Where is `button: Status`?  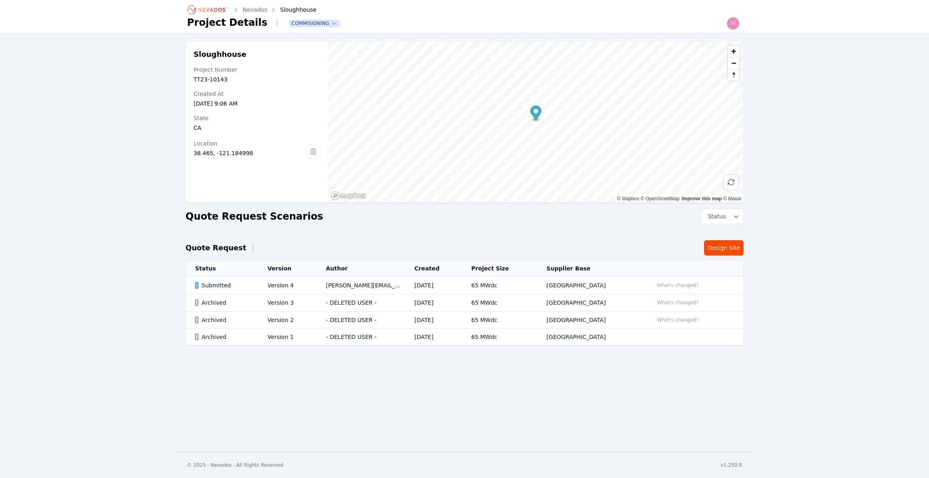 button: Status is located at coordinates (723, 217).